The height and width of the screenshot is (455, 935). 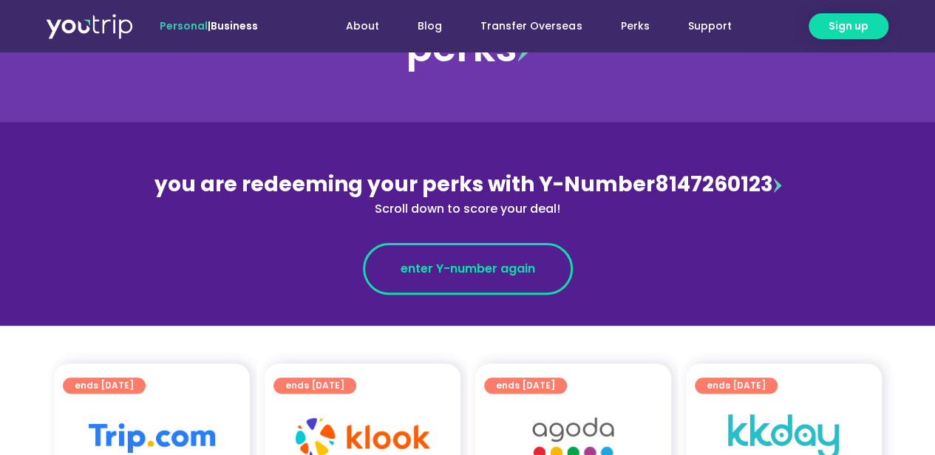 I want to click on a: Sign up, so click(x=848, y=26).